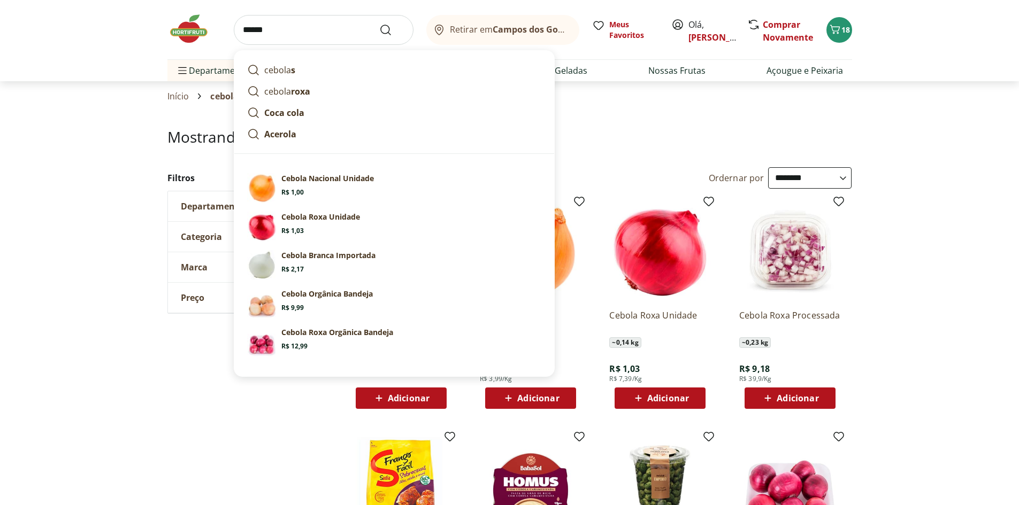  Describe the element at coordinates (394, 134) in the screenshot. I see `a: Acerola` at that location.